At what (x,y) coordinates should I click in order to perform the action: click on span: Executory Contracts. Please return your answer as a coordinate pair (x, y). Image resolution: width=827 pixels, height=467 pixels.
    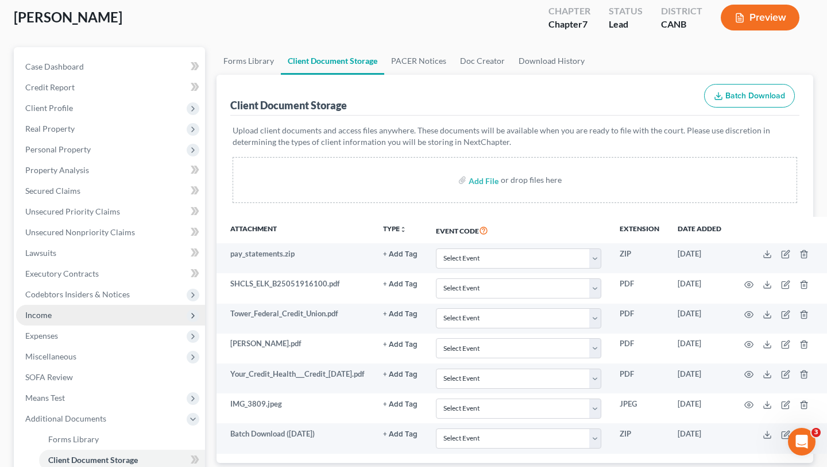
    Looking at the image, I should click on (62, 273).